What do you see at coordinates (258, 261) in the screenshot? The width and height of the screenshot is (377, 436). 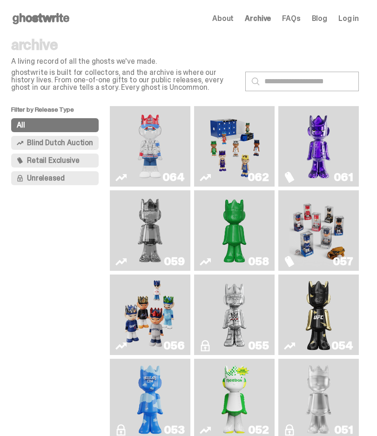 I see `div: 058` at bounding box center [258, 261].